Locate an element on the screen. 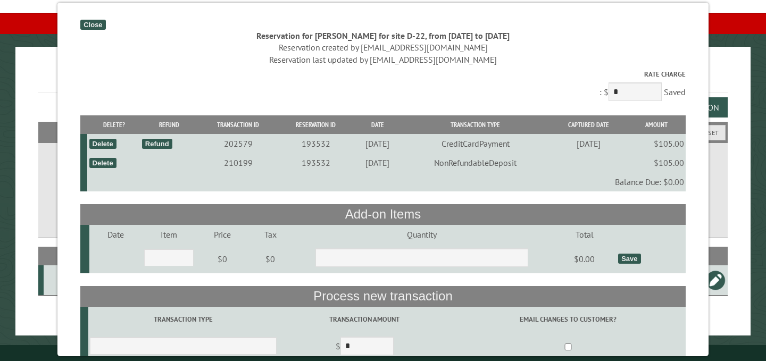 The height and width of the screenshot is (361, 766). td: Balance Due: $0.00 is located at coordinates (386, 182).